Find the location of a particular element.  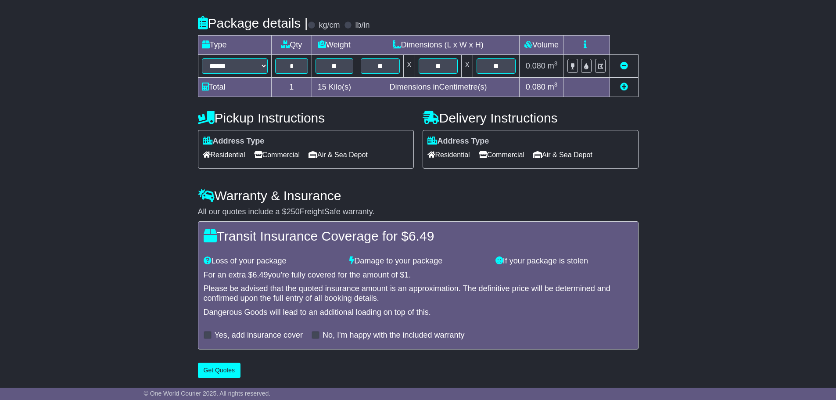

td: Kilo(s) is located at coordinates (335, 87).